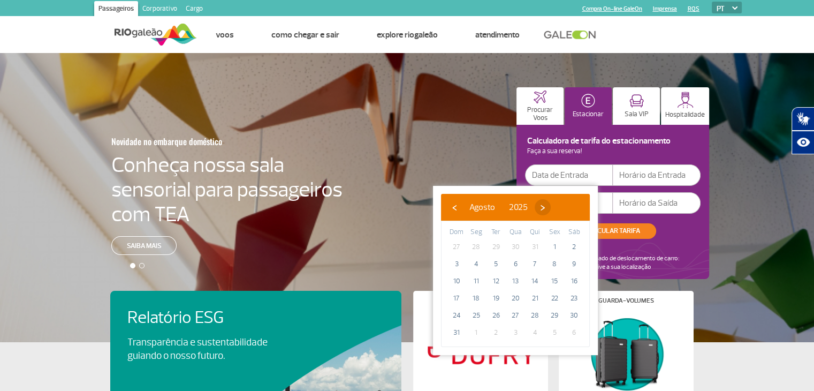 The image size is (814, 391). I want to click on img: hospitality.svg, so click(685, 100).